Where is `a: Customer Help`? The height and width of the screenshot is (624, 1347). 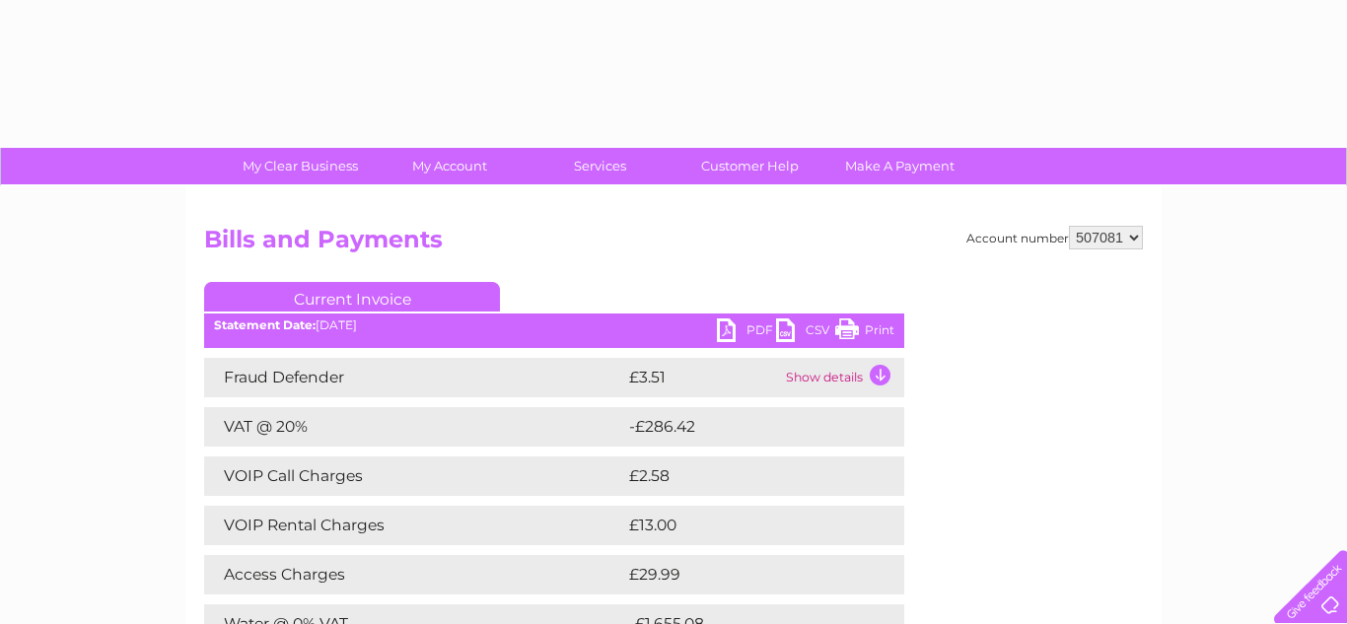
a: Customer Help is located at coordinates (749, 166).